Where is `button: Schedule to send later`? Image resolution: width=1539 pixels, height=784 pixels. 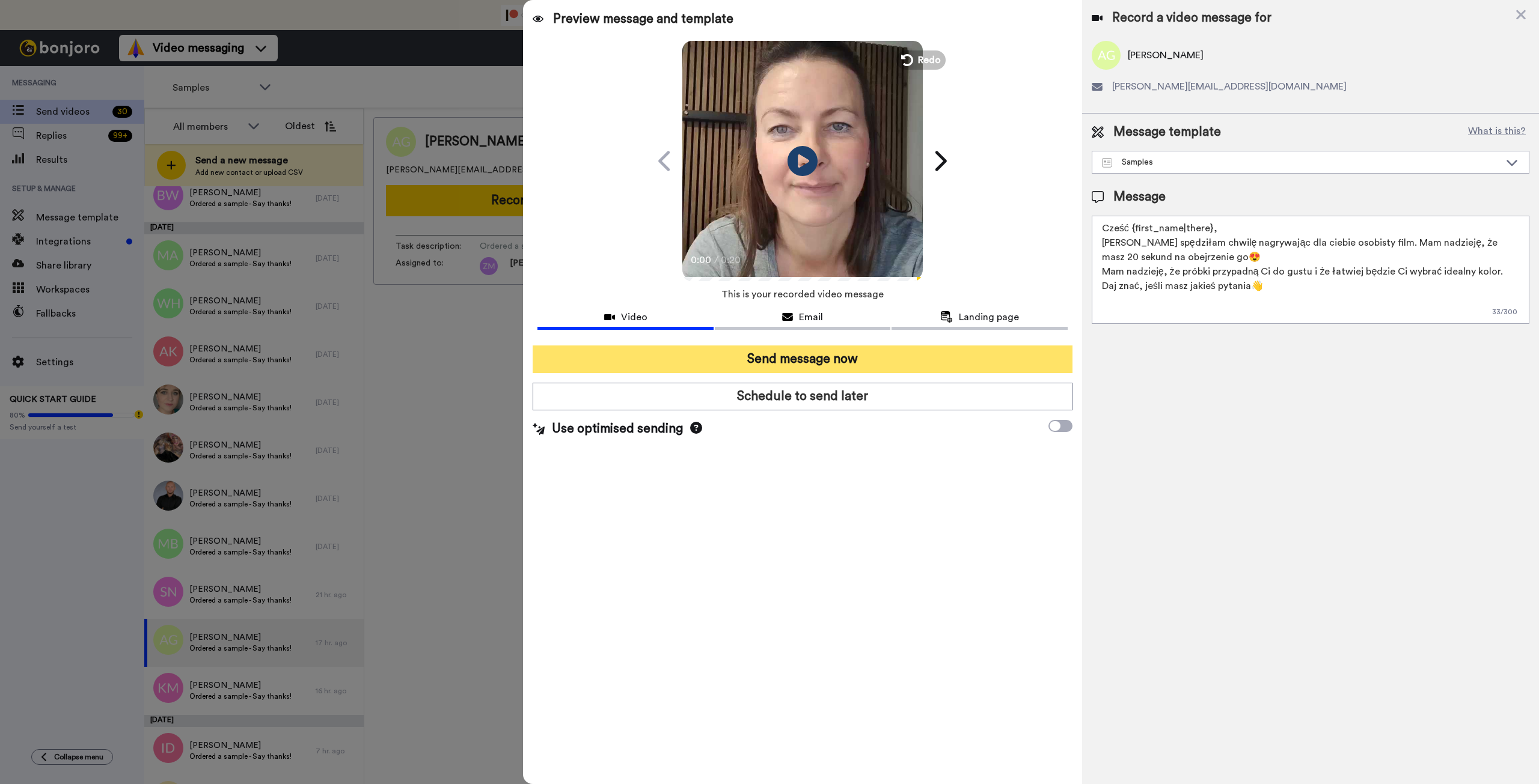 button: Schedule to send later is located at coordinates (802, 397).